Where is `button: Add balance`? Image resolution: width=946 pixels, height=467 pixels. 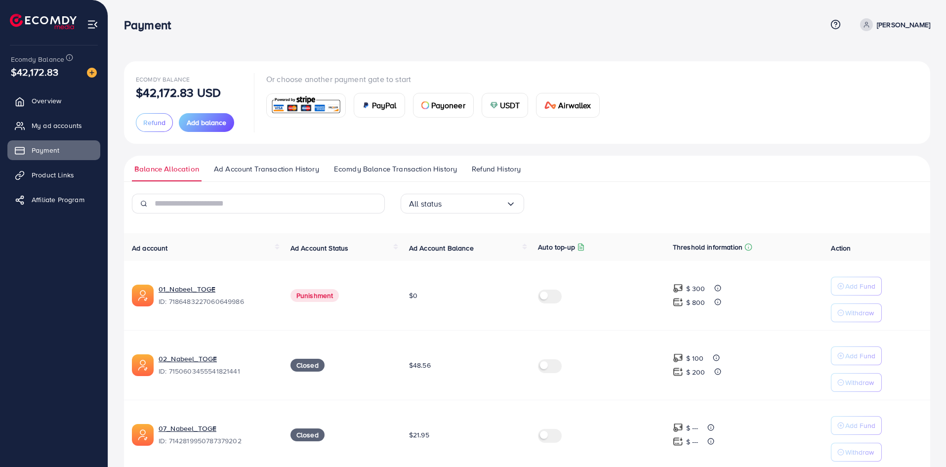
button: Add balance is located at coordinates (206, 122).